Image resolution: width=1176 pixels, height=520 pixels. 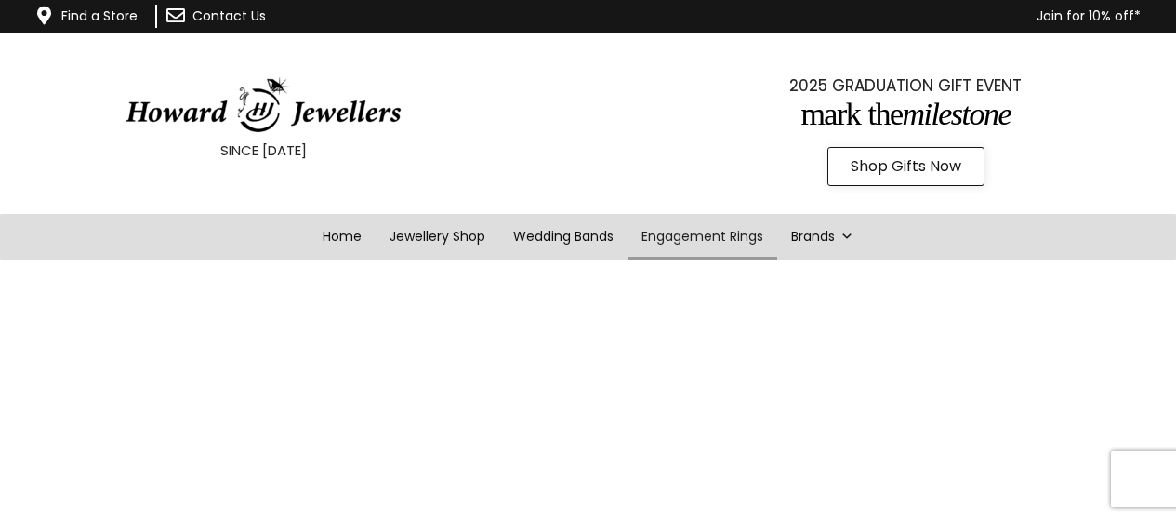 What do you see at coordinates (905, 166) in the screenshot?
I see `a: Shop Gifts Now` at bounding box center [905, 166].